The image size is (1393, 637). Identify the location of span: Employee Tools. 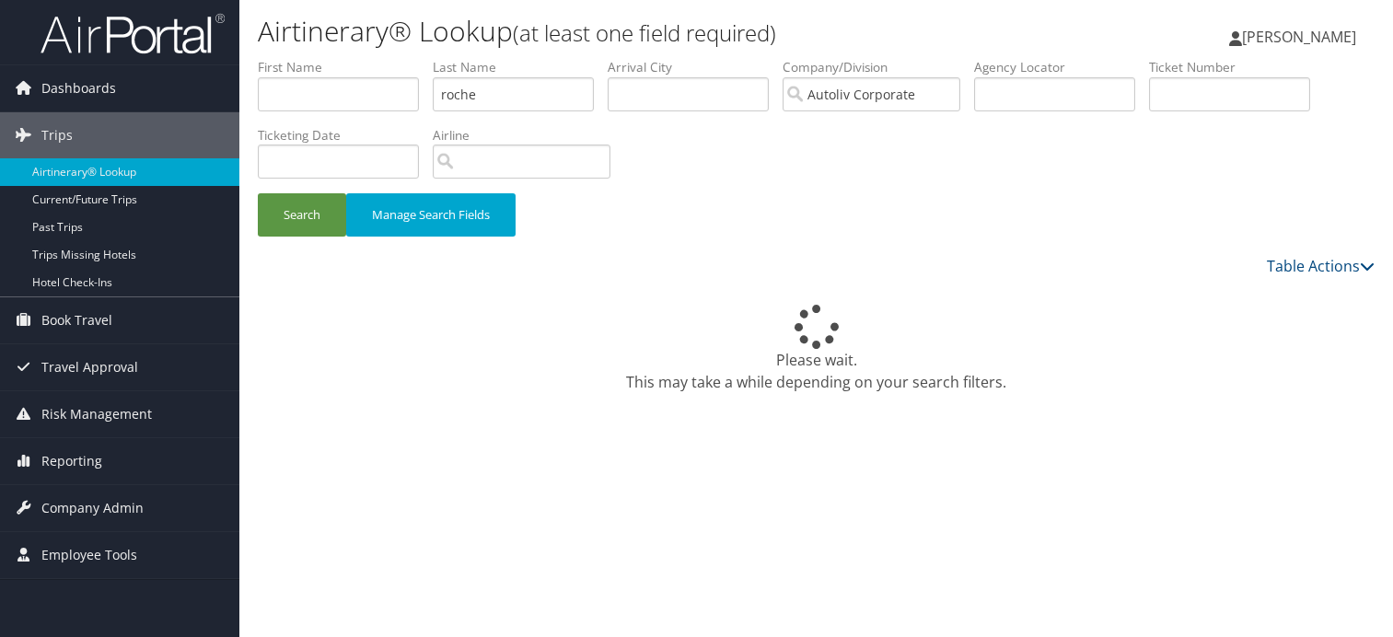
(89, 555).